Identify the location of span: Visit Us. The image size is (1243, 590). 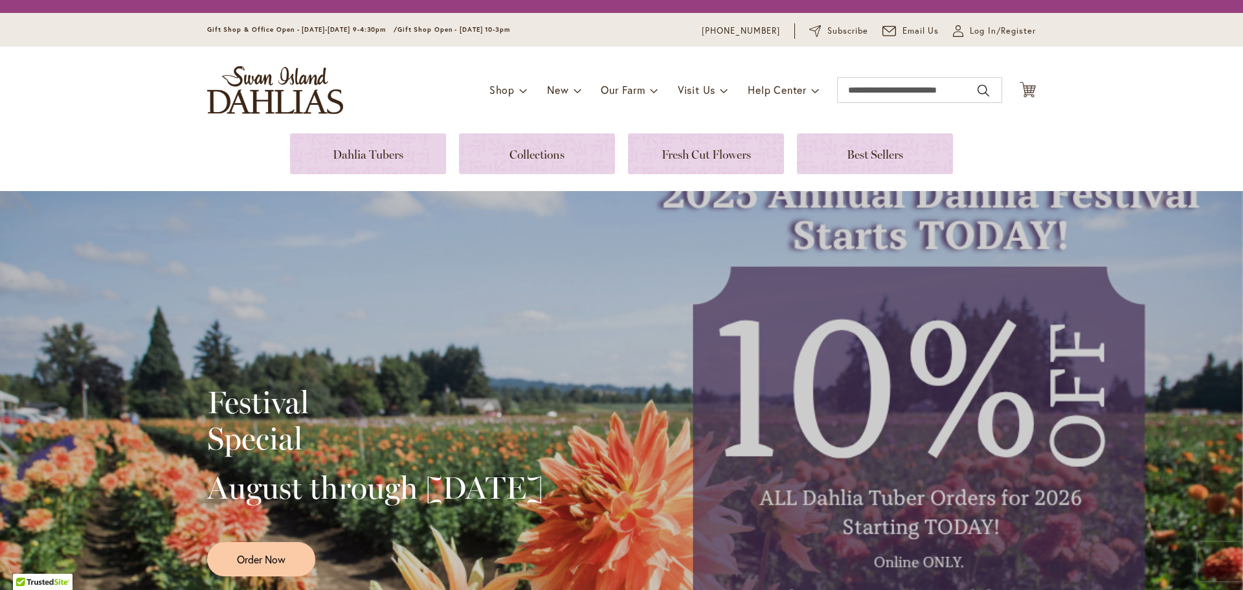
(696, 89).